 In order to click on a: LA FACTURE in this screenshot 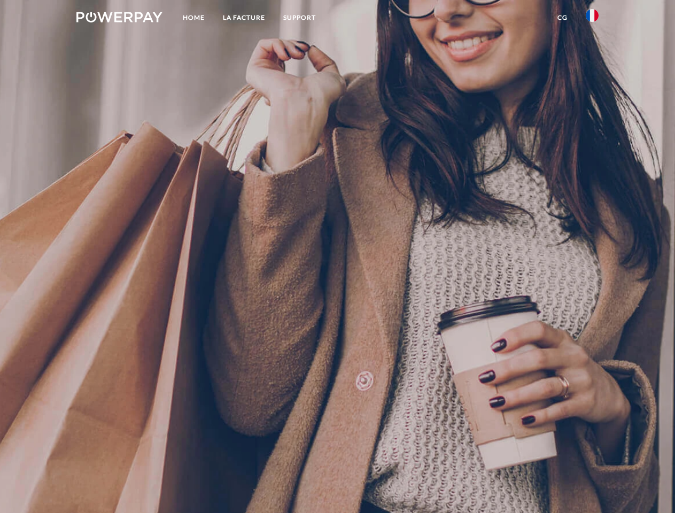, I will do `click(244, 18)`.